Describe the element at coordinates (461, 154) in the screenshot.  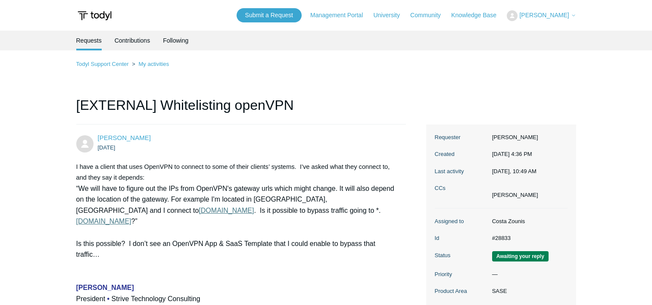
I see `dt: Created` at that location.